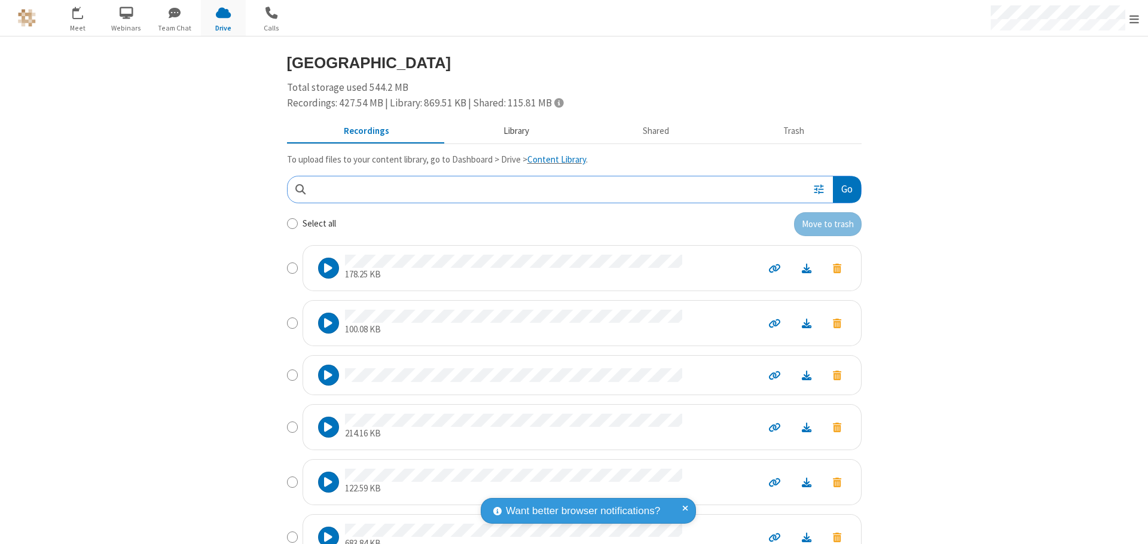  Describe the element at coordinates (514, 434) in the screenshot. I see `p: 214.16 KB` at that location.